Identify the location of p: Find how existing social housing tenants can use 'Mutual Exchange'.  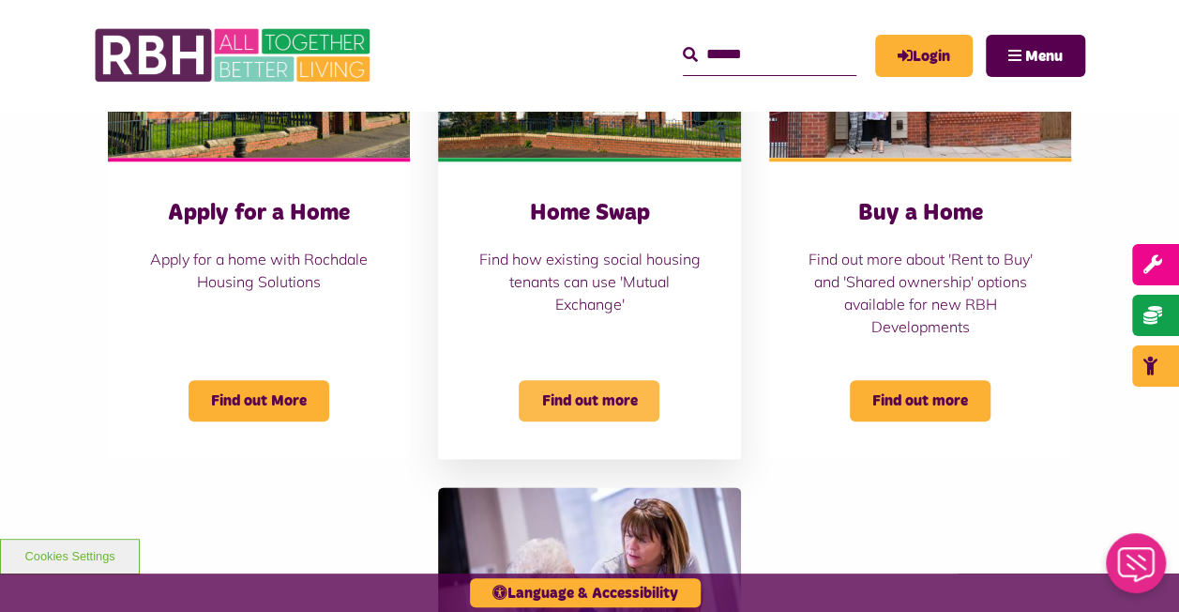
(589, 282).